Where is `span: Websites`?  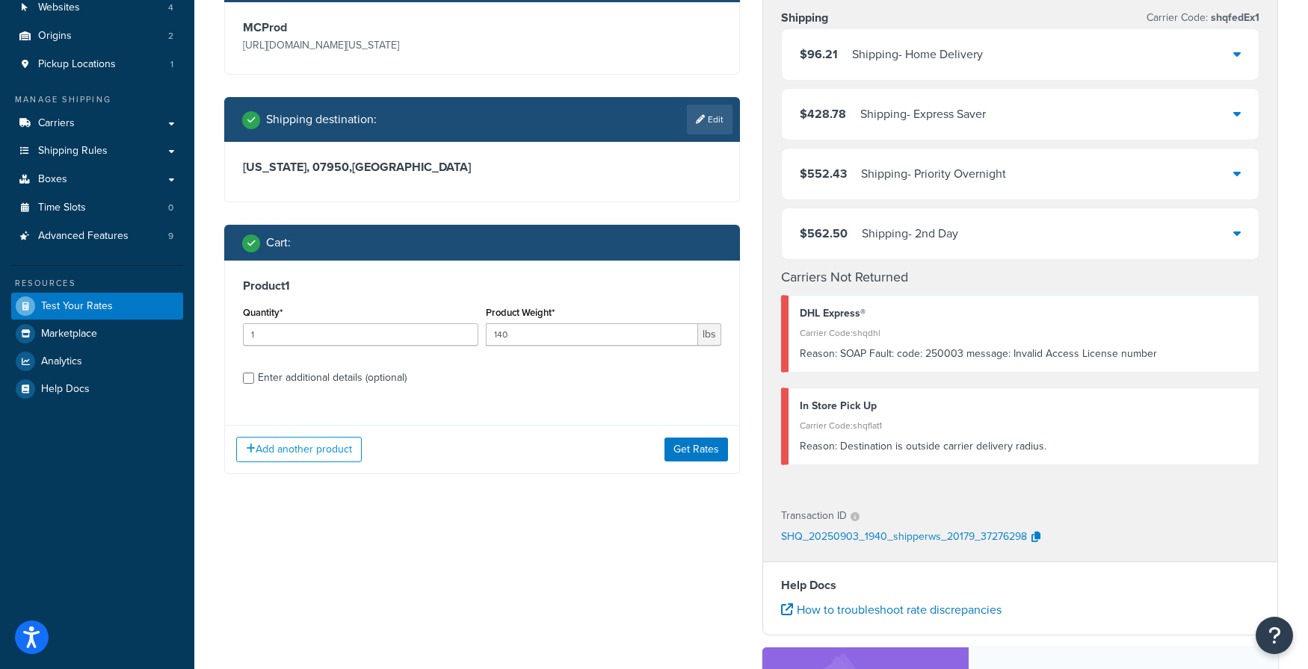 span: Websites is located at coordinates (59, 7).